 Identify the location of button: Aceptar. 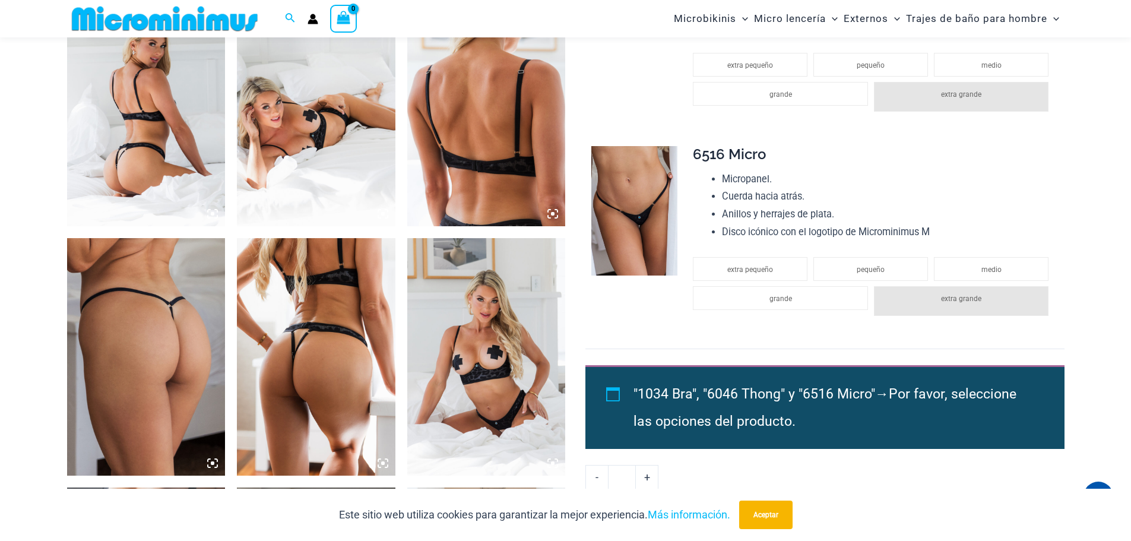
(766, 515).